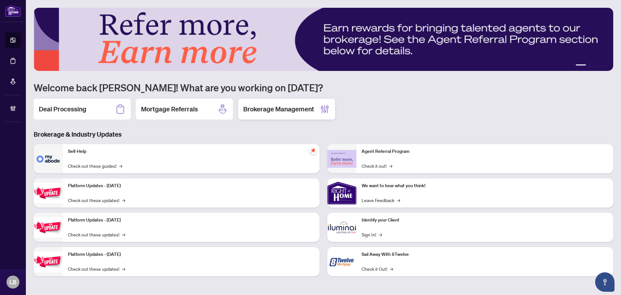  Describe the element at coordinates (485, 151) in the screenshot. I see `p: Agent Referral Program` at that location.